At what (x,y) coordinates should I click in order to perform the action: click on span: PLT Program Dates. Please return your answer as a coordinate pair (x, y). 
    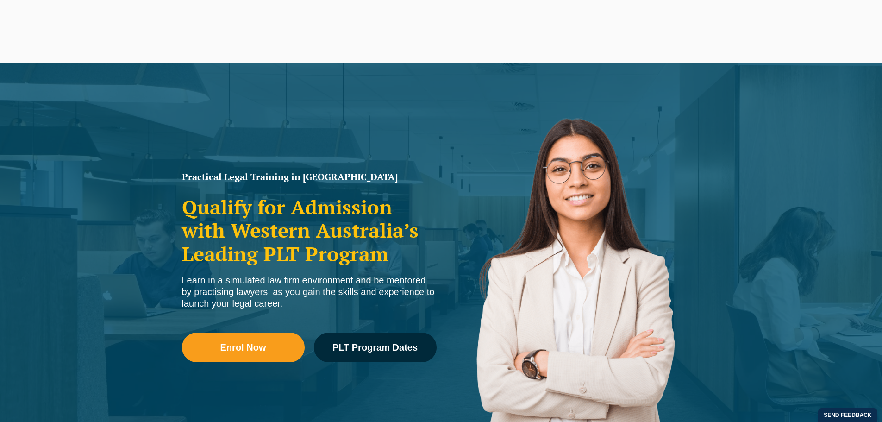
    Looking at the image, I should click on (375, 347).